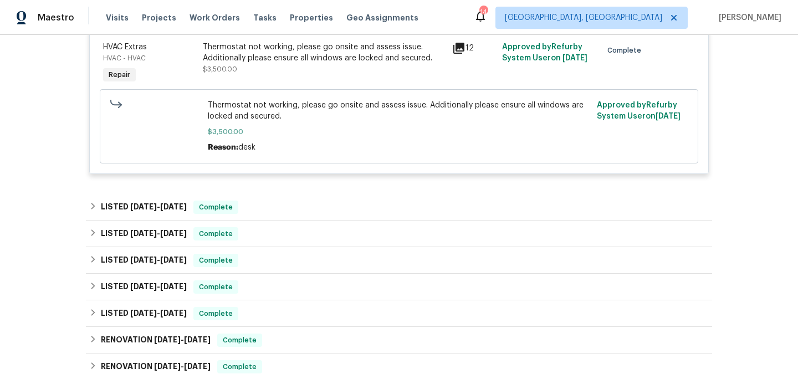  What do you see at coordinates (223, 147) in the screenshot?
I see `span: Reason:` at bounding box center [223, 147].